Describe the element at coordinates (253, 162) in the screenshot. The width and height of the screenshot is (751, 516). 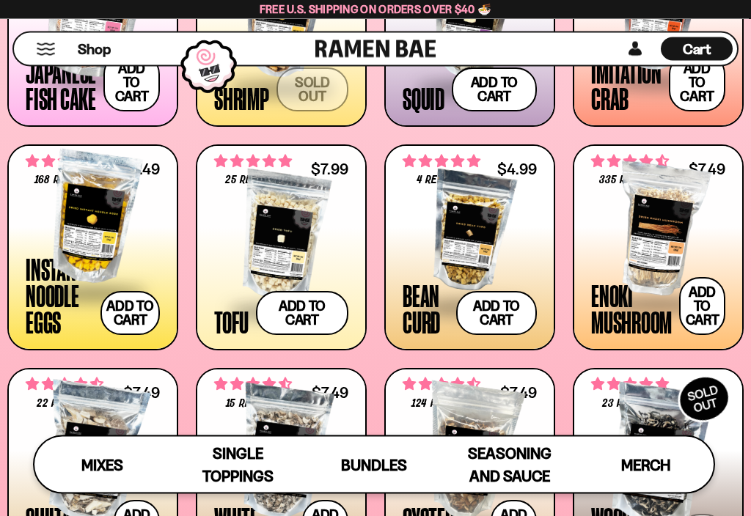
I see `span: 4.80 stars` at that location.